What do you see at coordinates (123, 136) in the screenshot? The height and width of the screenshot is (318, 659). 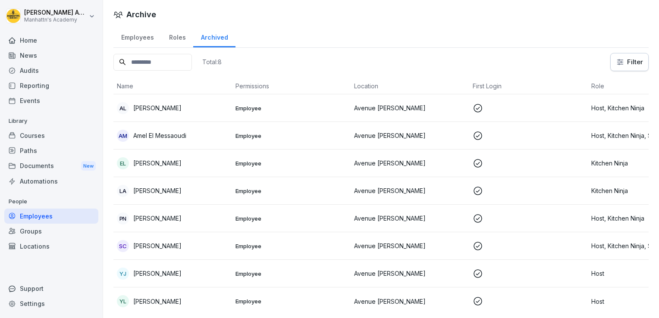 I see `div: AM` at bounding box center [123, 136].